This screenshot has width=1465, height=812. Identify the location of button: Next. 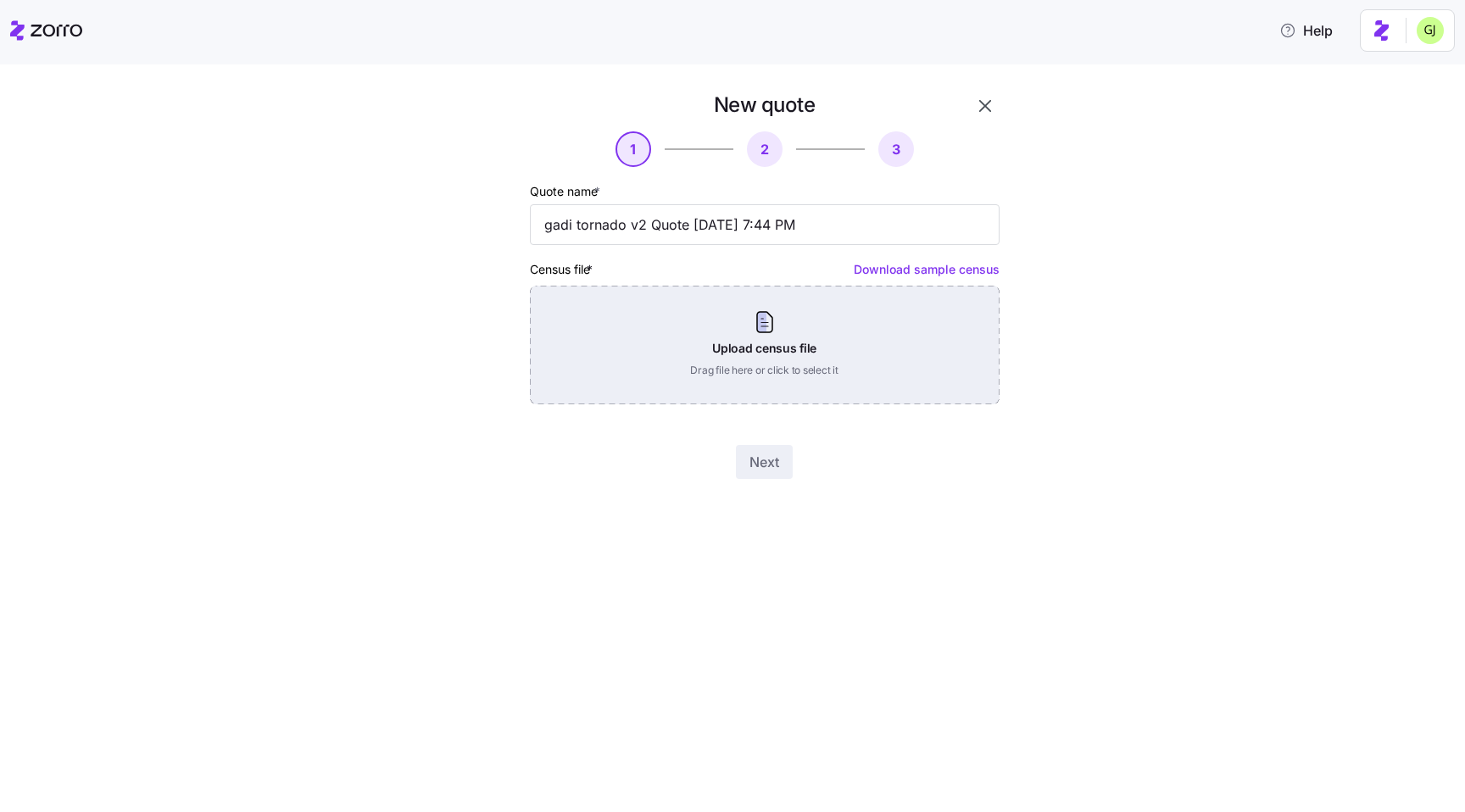
(764, 462).